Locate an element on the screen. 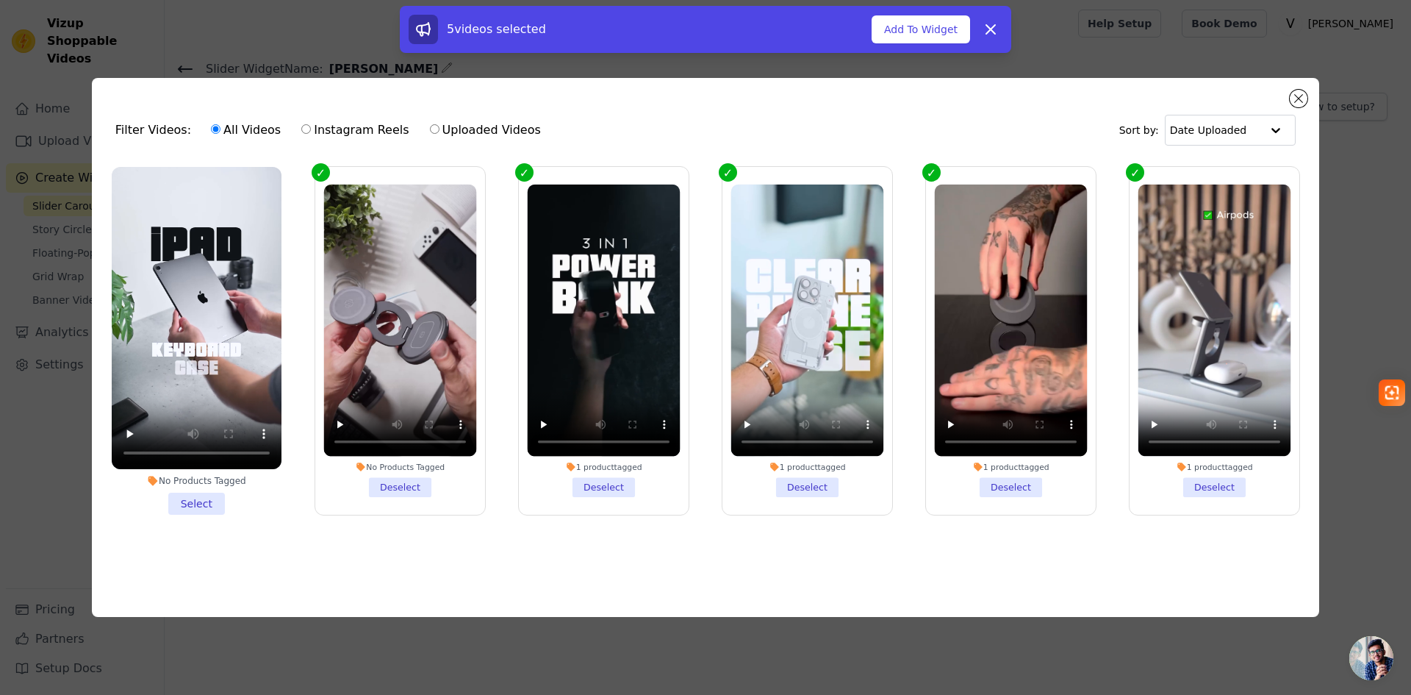  div: Sort by: is located at coordinates (1208, 130).